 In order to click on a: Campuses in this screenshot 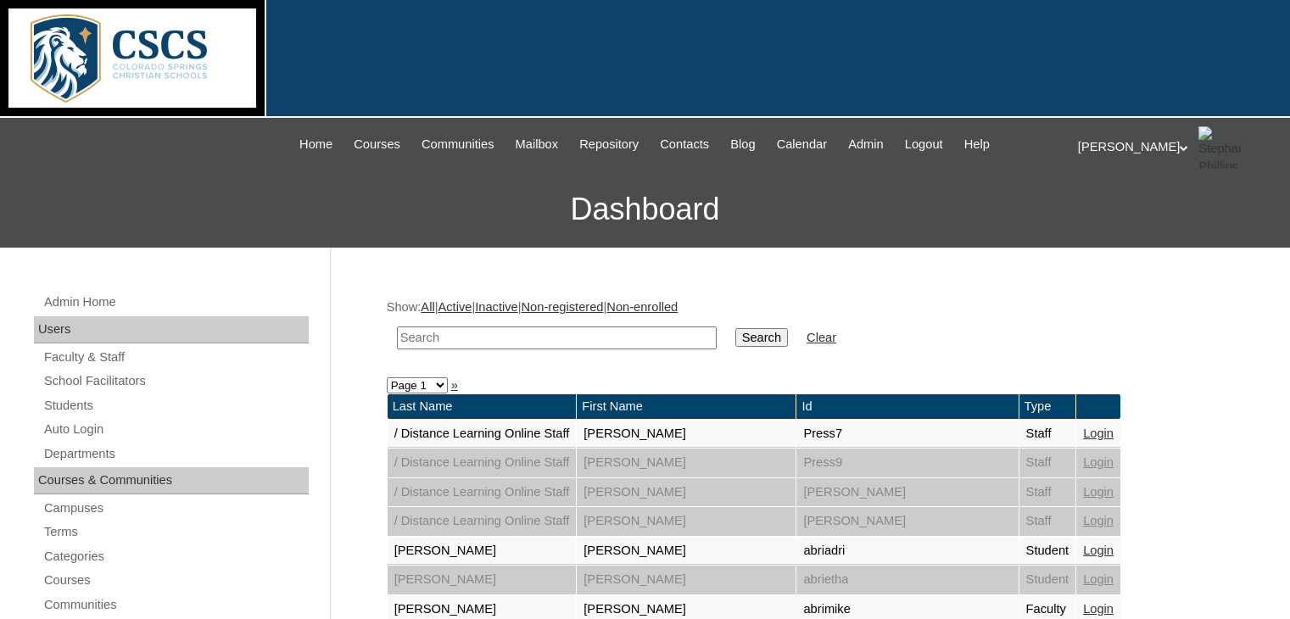, I will do `click(176, 508)`.